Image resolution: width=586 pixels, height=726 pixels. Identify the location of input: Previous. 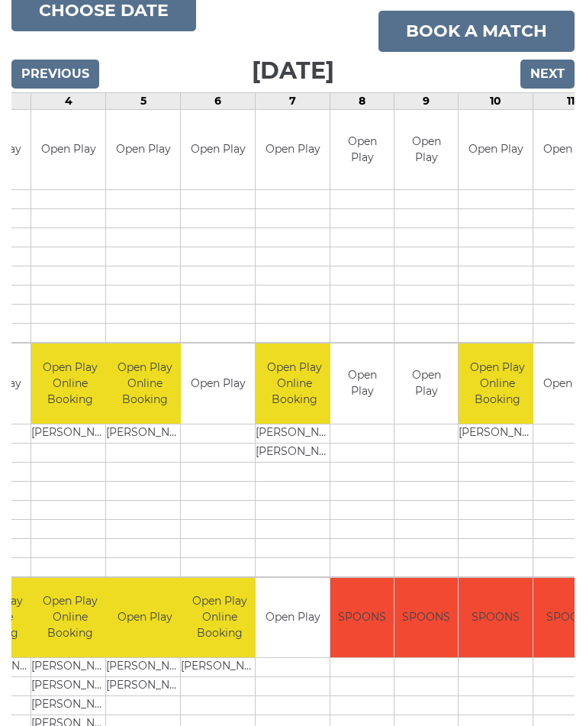
(55, 74).